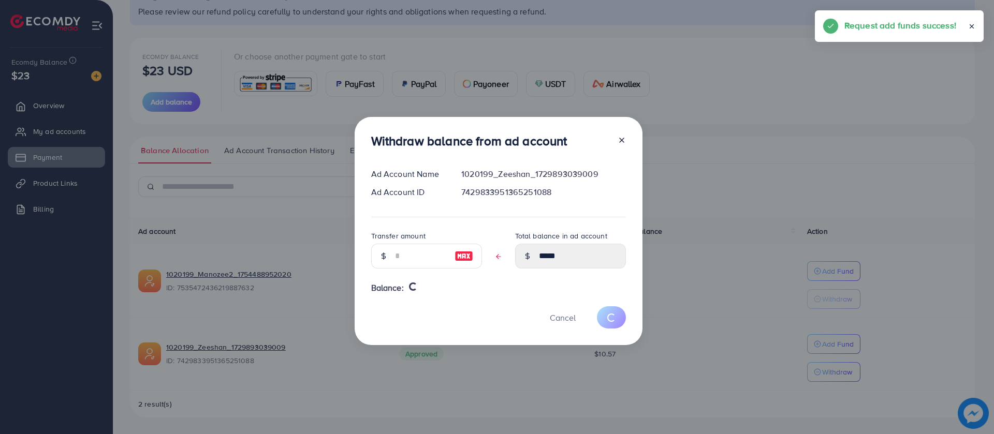 The image size is (994, 434). I want to click on div: Ad Account Name, so click(408, 174).